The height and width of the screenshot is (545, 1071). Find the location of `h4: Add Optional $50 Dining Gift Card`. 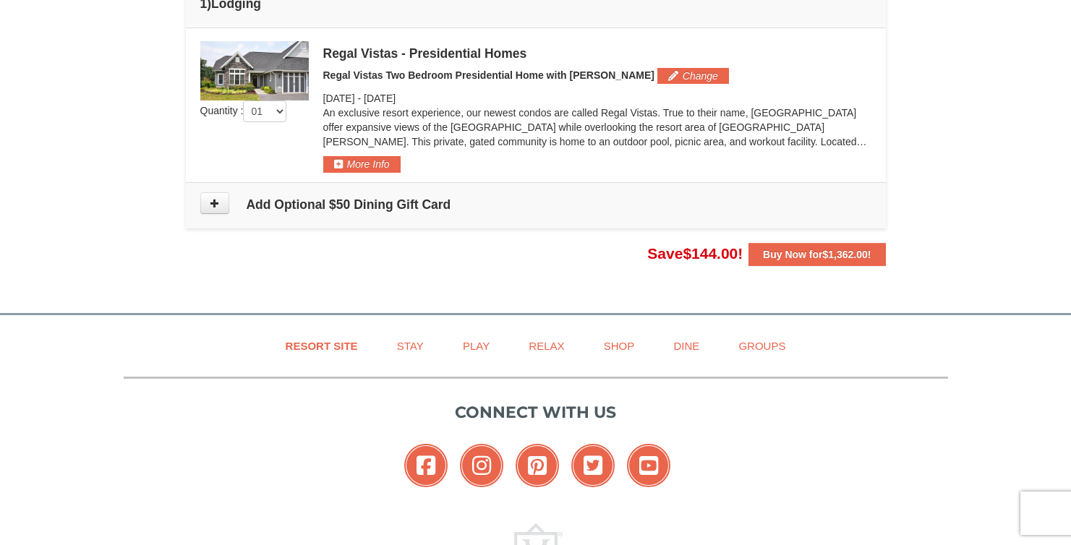

h4: Add Optional $50 Dining Gift Card is located at coordinates (536, 205).